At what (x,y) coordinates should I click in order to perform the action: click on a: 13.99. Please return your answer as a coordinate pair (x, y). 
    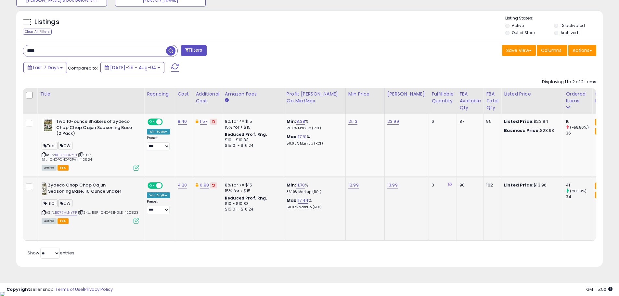
    Looking at the image, I should click on (392, 185).